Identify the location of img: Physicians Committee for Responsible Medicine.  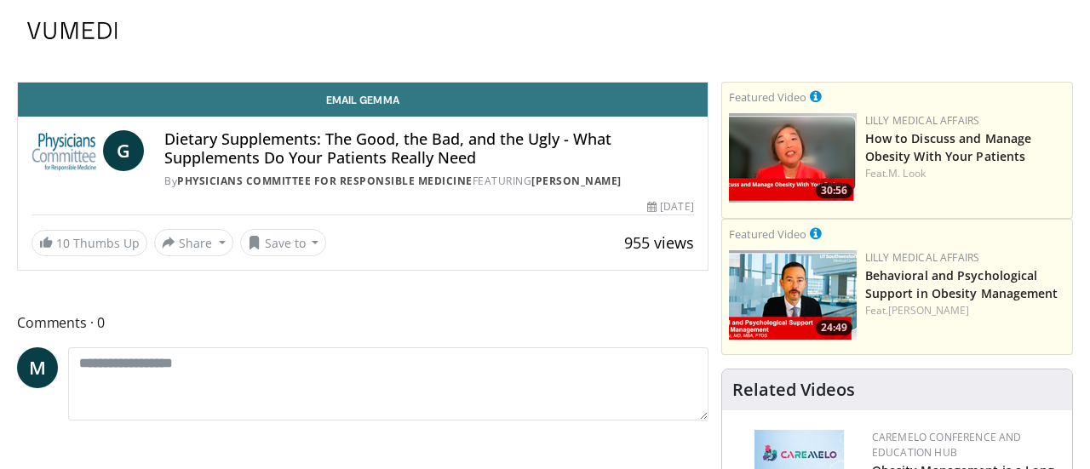
(64, 151).